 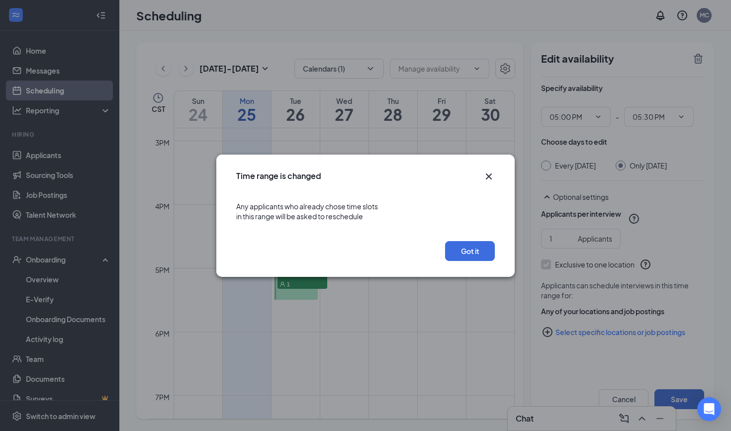 I want to click on svg: Cross, so click(x=489, y=176).